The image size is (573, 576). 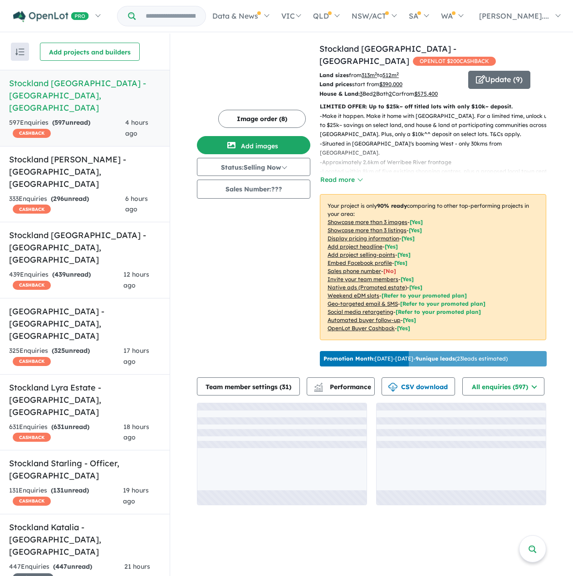 I want to click on b: 9 unique leads, so click(x=435, y=358).